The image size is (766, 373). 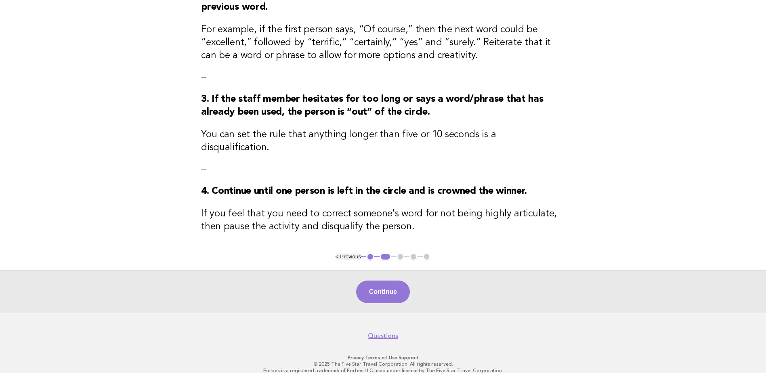 What do you see at coordinates (370, 257) in the screenshot?
I see `button: 1` at bounding box center [370, 257].